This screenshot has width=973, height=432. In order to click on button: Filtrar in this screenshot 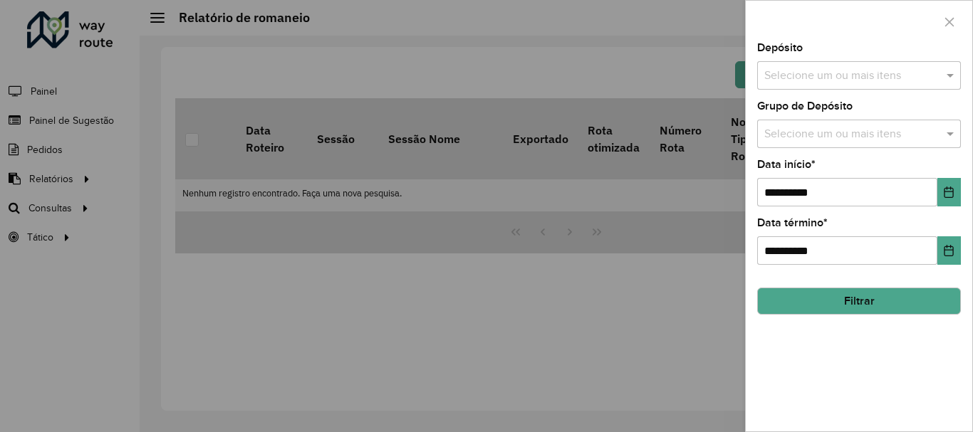, I will do `click(859, 301)`.